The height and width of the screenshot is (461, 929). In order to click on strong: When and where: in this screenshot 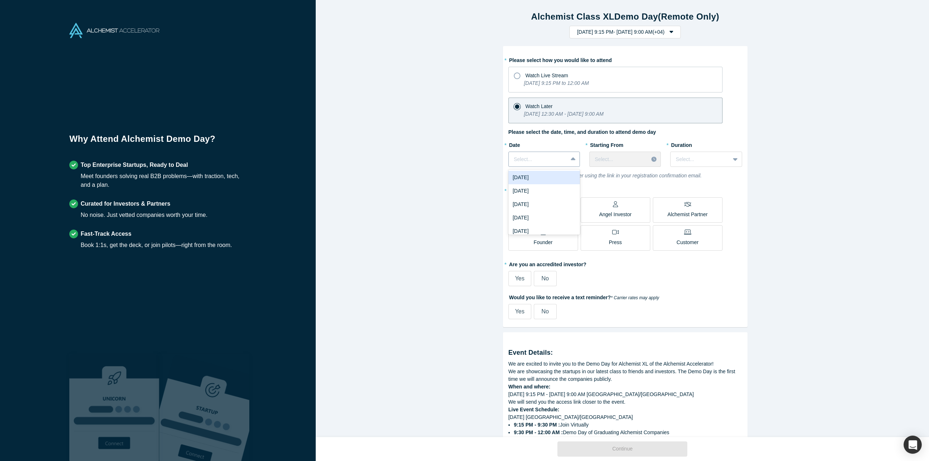, I will do `click(529, 387)`.